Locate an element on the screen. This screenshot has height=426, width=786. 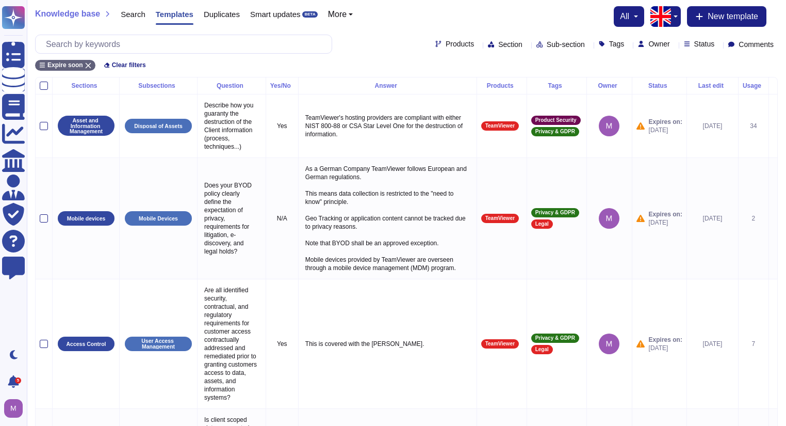
p: Access Control is located at coordinates (86, 344).